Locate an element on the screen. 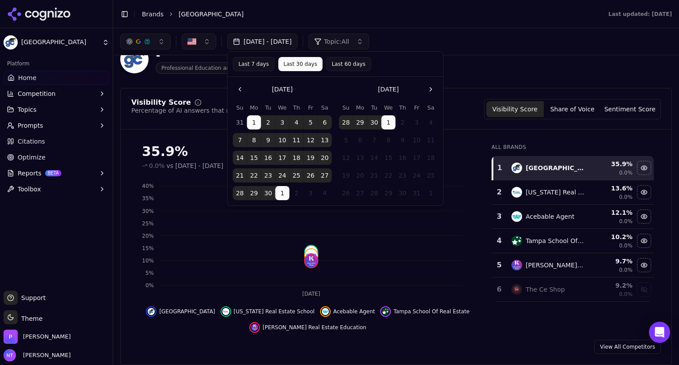  button: Last 7 days is located at coordinates (254, 64).